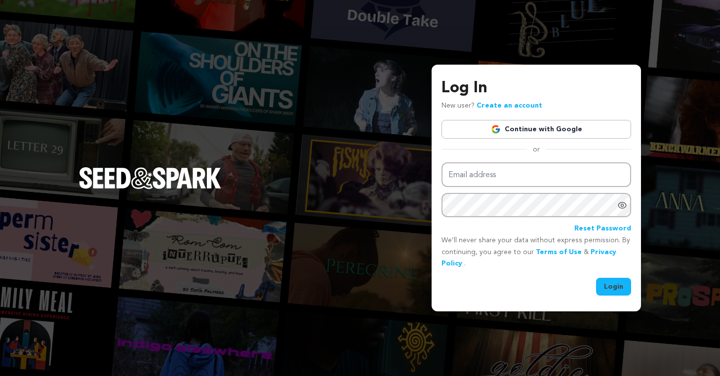 The height and width of the screenshot is (376, 720). Describe the element at coordinates (536, 252) in the screenshot. I see `p: We’ll never share your data without express permission. By continuing, you agree to our & .` at that location.